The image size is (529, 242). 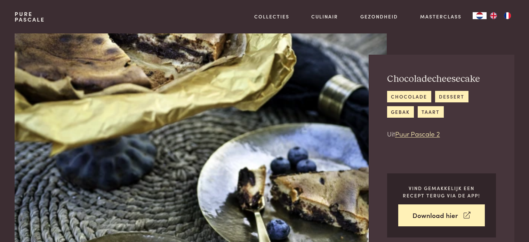 What do you see at coordinates (451, 96) in the screenshot?
I see `a: dessert` at bounding box center [451, 96].